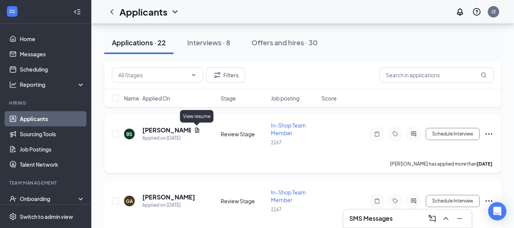  What do you see at coordinates (143, 12) in the screenshot?
I see `h1: Applicants` at bounding box center [143, 12].